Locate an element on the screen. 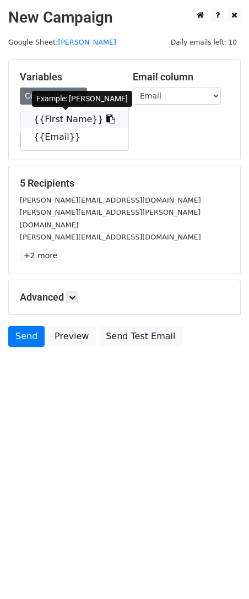 The height and width of the screenshot is (599, 249). div: Chat Widget is located at coordinates (221, 573).